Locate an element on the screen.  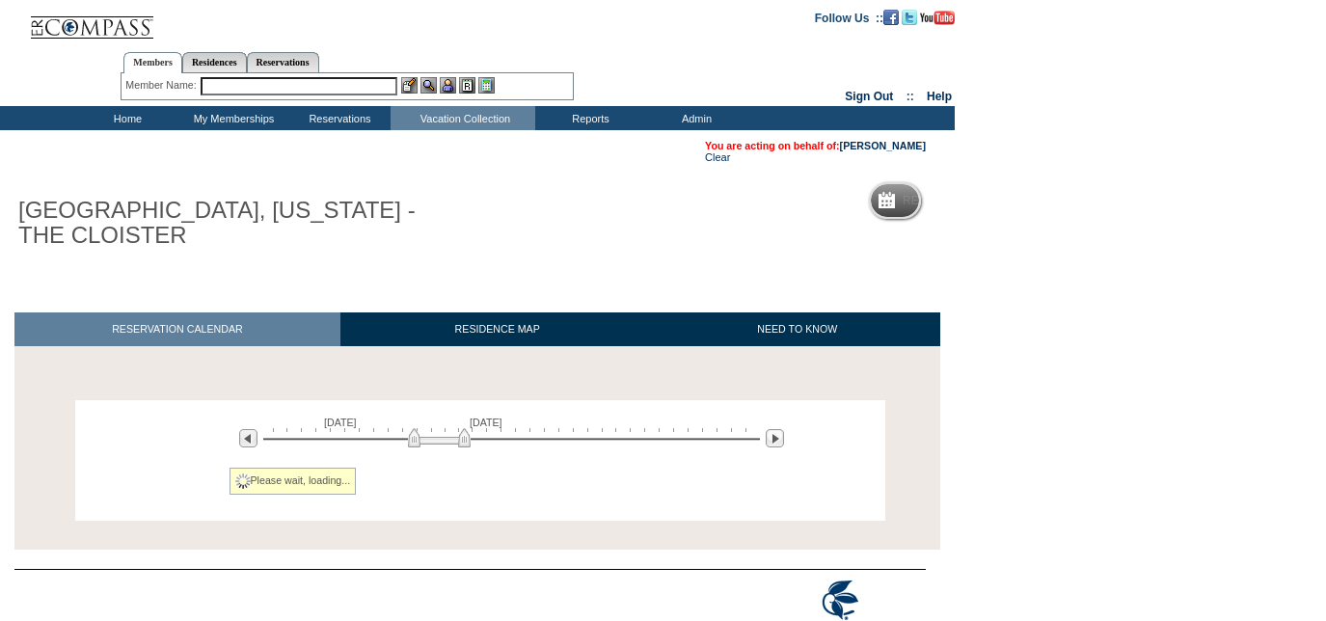
img: b_edit.gif is located at coordinates (409, 85).